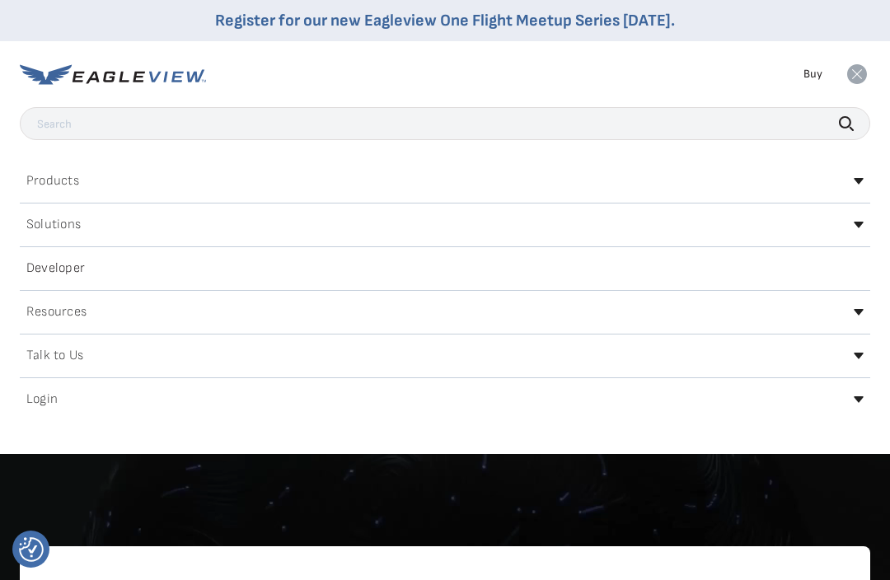 The image size is (890, 580). I want to click on h2: Resources, so click(56, 312).